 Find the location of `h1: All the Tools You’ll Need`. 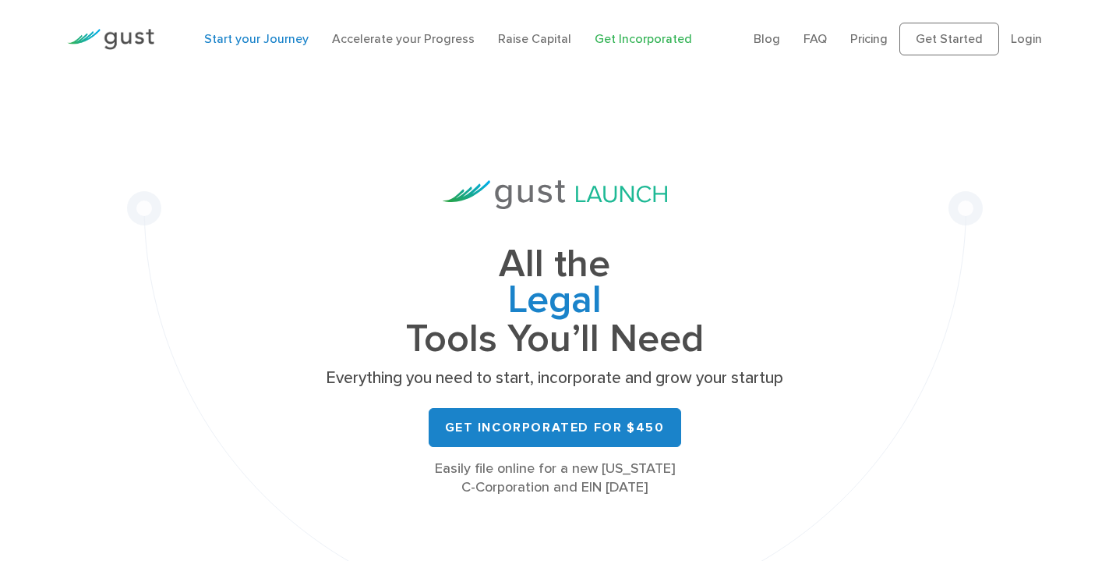

h1: All the Tools You’ll Need is located at coordinates (555, 301).